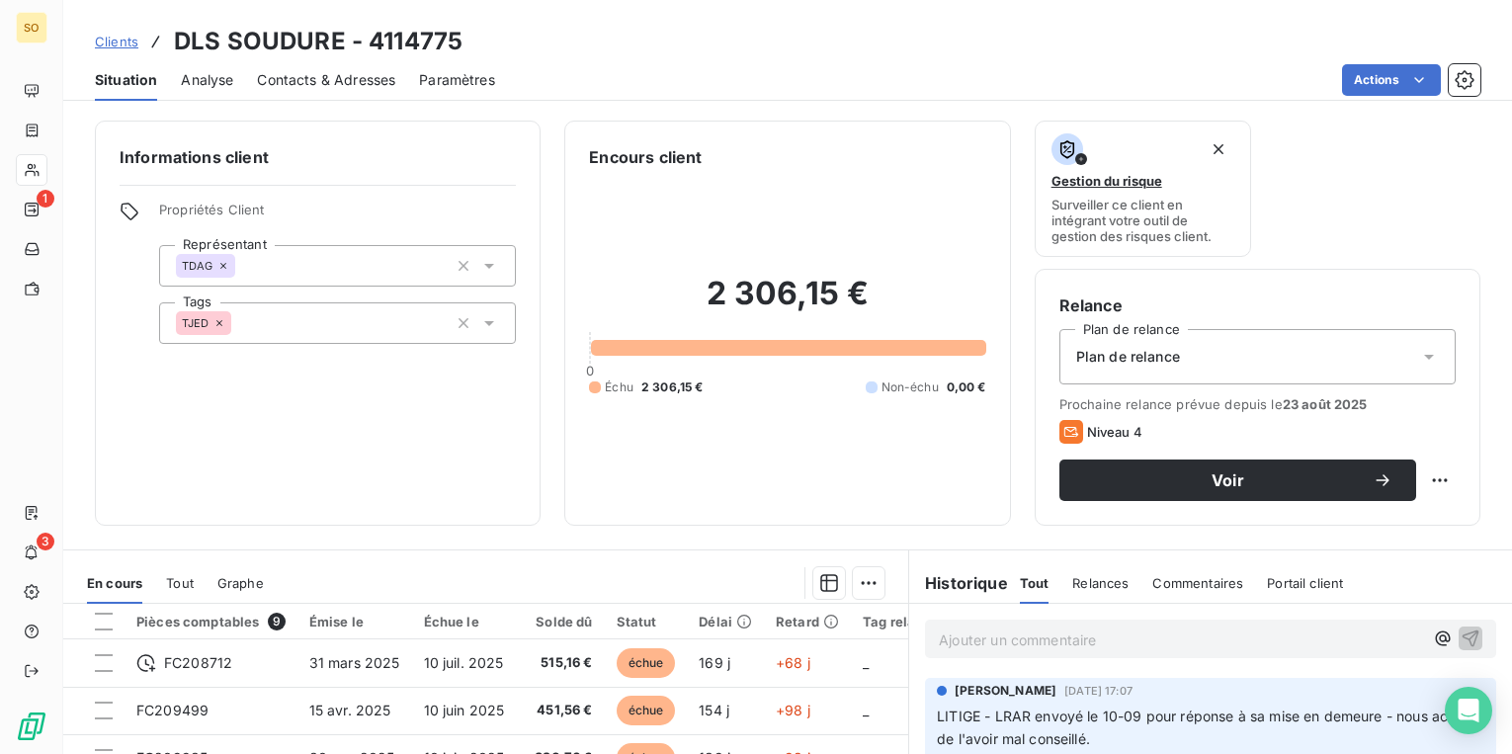 This screenshot has width=1512, height=754. Describe the element at coordinates (117, 42) in the screenshot. I see `a: Clients` at that location.